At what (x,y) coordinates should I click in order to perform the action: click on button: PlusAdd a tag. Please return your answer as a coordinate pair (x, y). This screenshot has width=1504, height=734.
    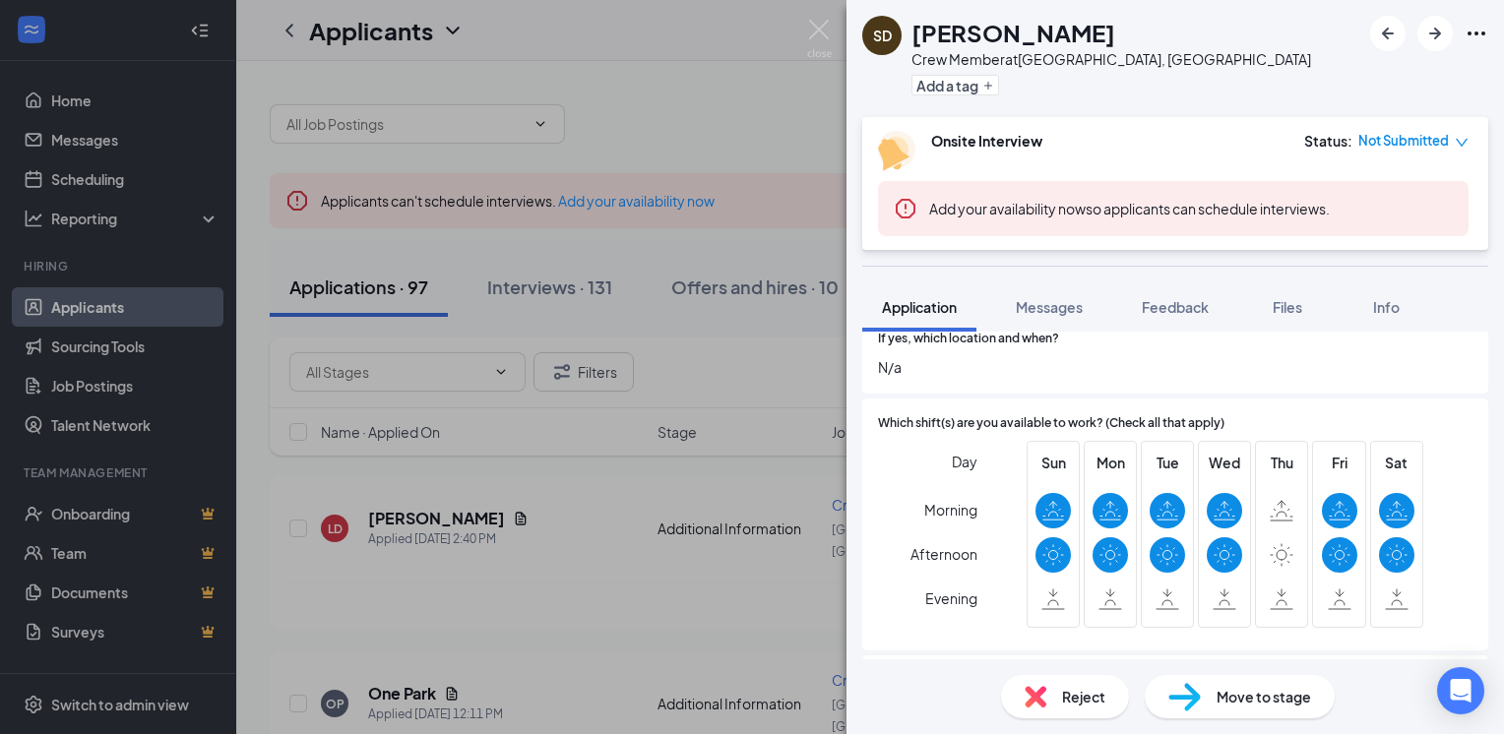
    Looking at the image, I should click on (955, 85).